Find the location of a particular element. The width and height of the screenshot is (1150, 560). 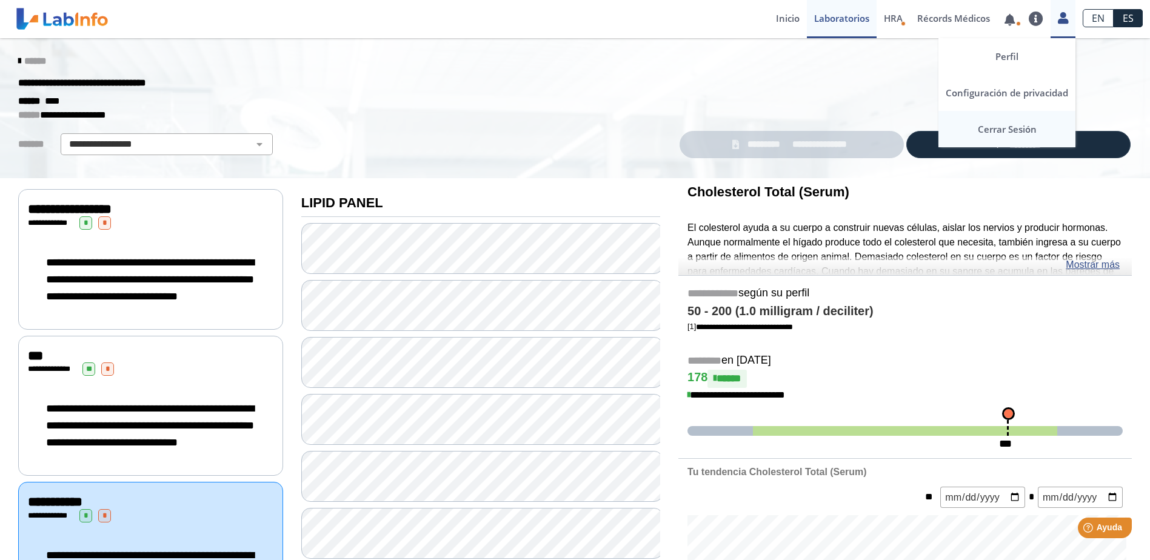

a: ES is located at coordinates (1128, 18).